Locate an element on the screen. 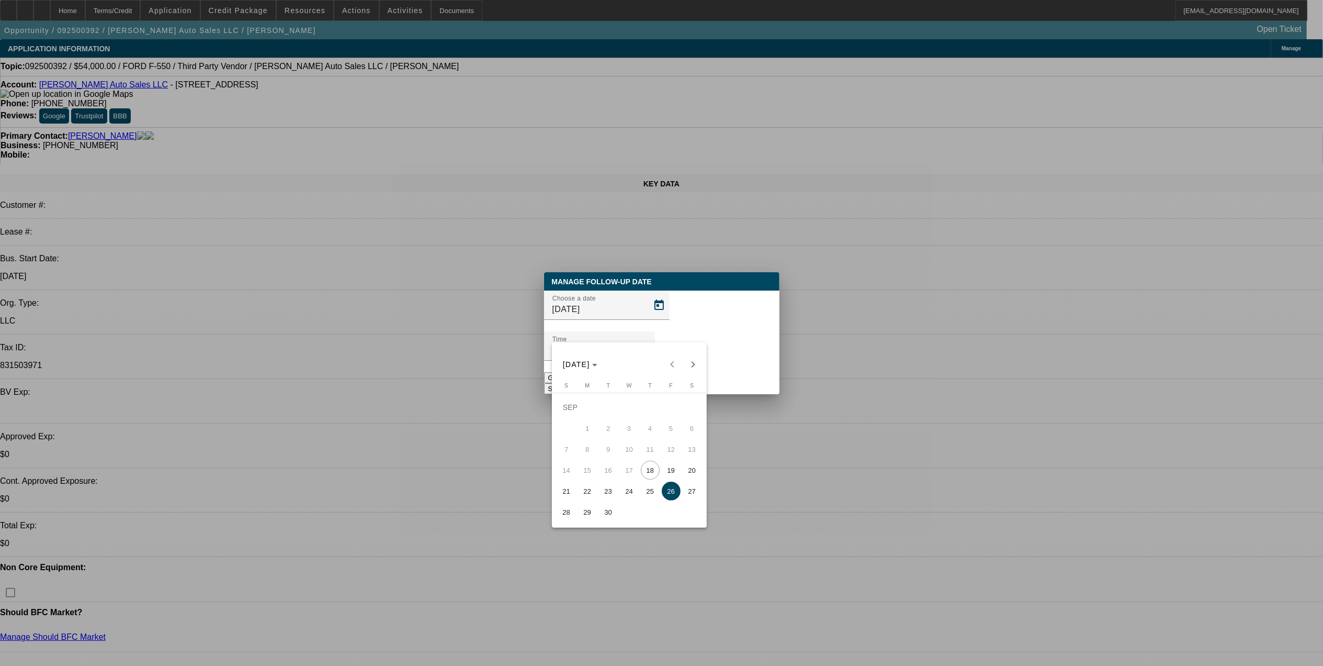 This screenshot has height=666, width=1323. button: September 21, 2025 is located at coordinates (567, 491).